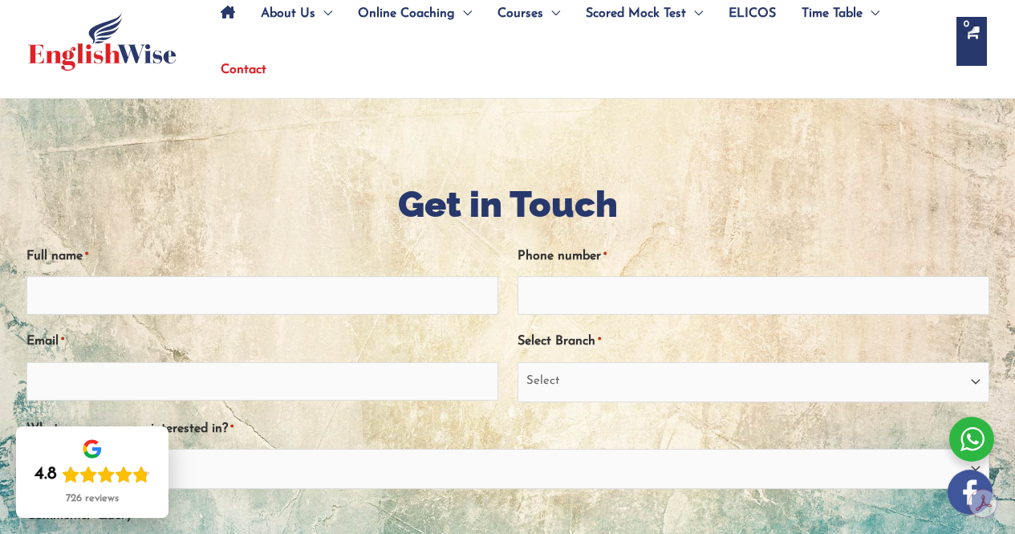  Describe the element at coordinates (970, 492) in the screenshot. I see `img: white-facebook.png` at that location.